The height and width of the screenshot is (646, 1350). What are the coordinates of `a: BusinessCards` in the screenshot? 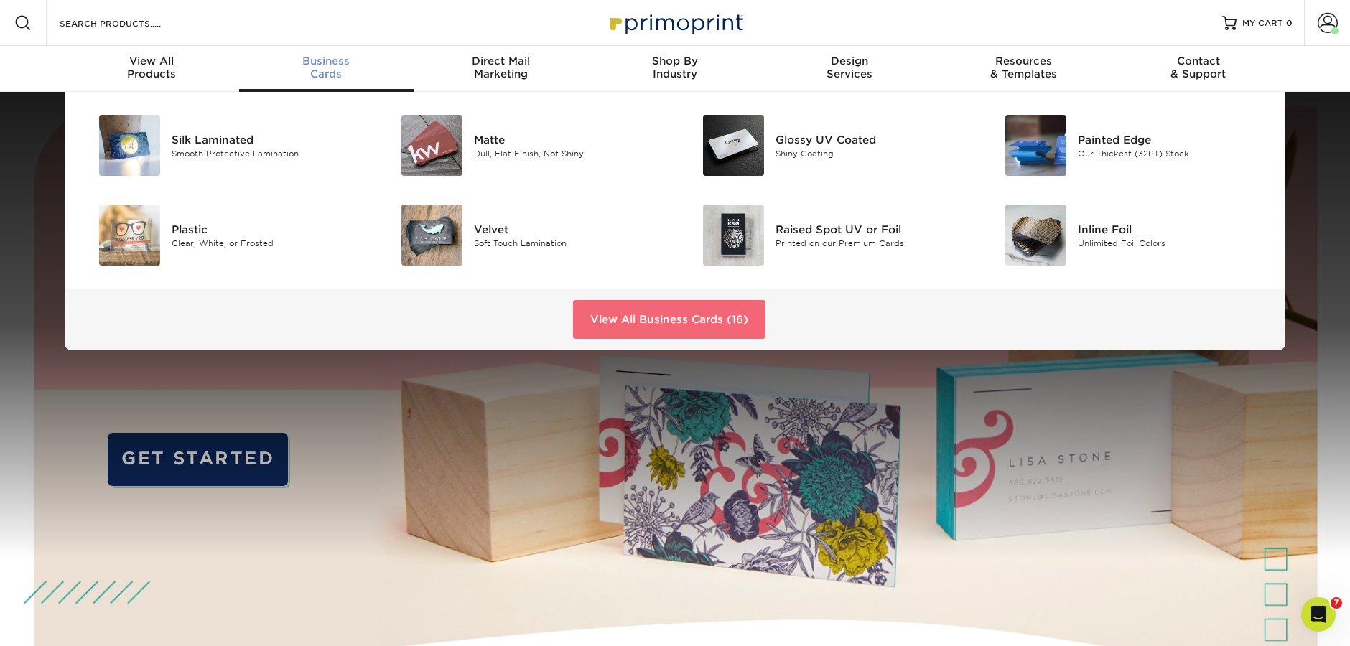 It's located at (326, 69).